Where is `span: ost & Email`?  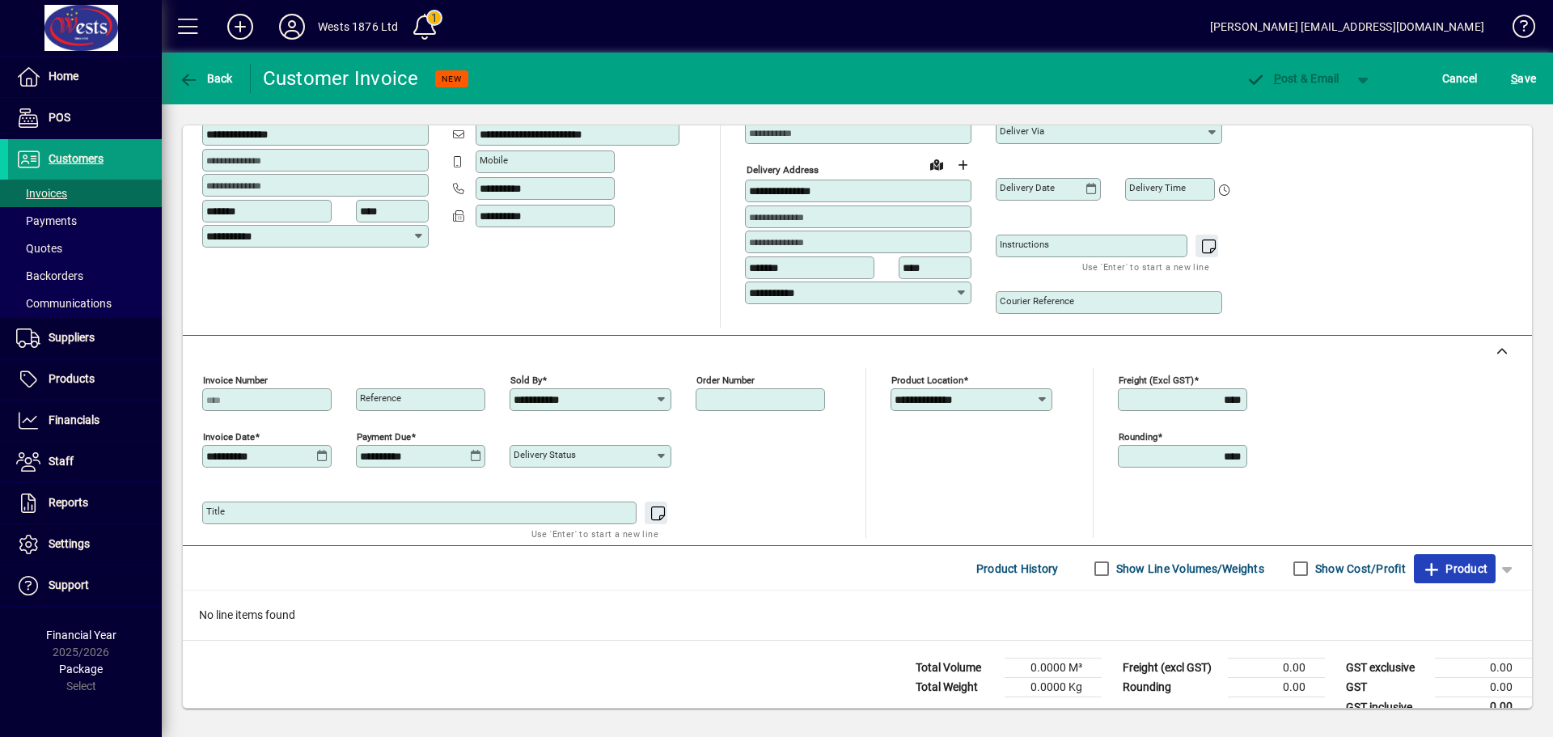 span: ost & Email is located at coordinates (1293, 78).